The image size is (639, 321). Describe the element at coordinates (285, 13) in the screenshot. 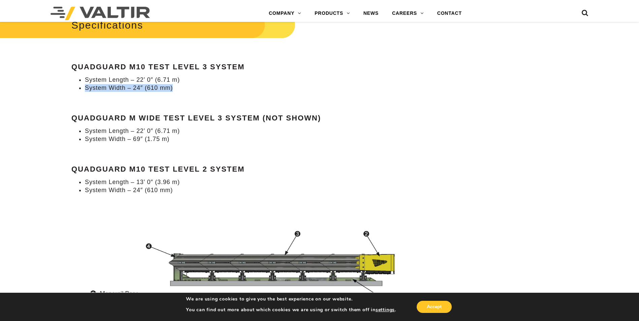

I see `a: COMPANY` at that location.